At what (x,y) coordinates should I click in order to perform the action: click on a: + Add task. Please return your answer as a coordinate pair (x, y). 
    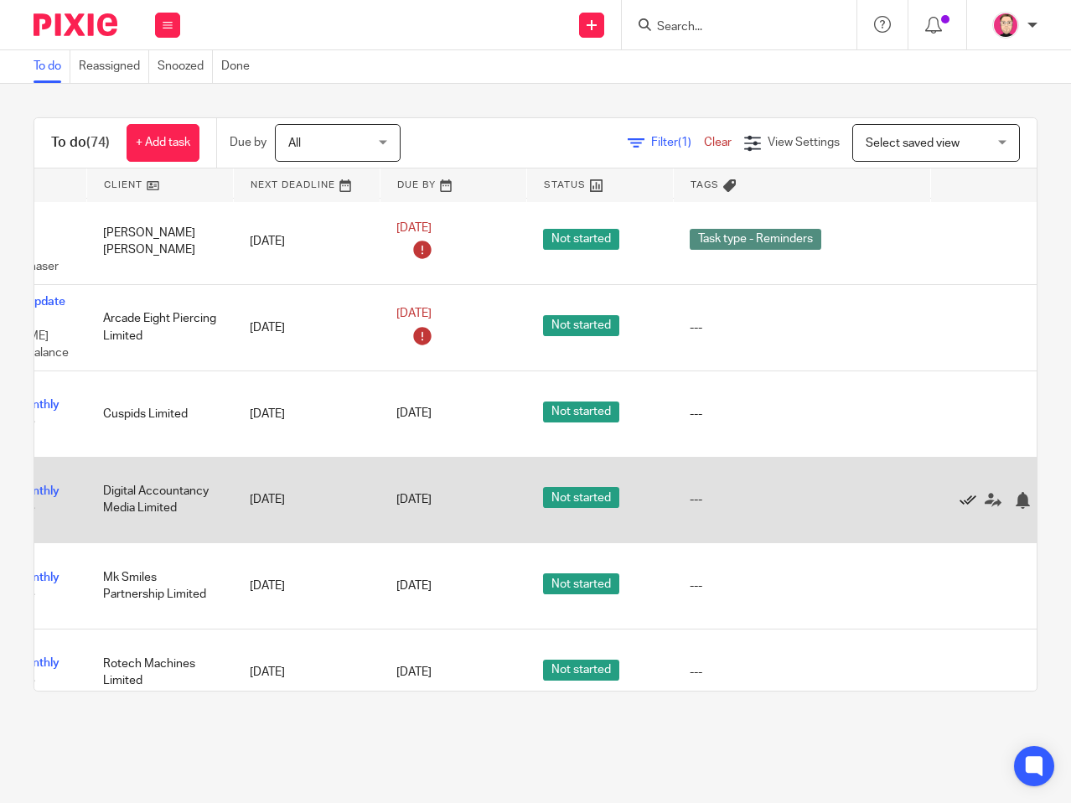
    Looking at the image, I should click on (163, 142).